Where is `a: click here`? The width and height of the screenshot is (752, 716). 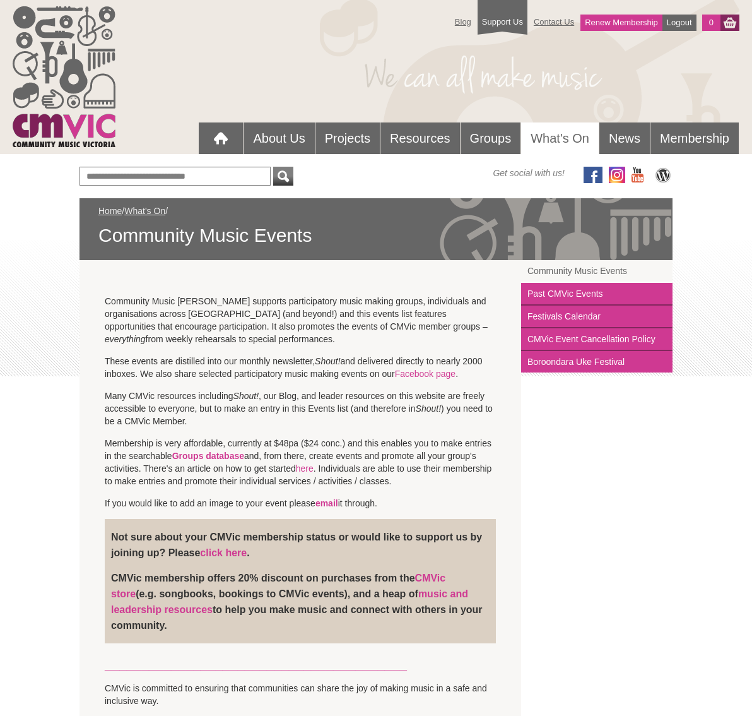
a: click here is located at coordinates (223, 552).